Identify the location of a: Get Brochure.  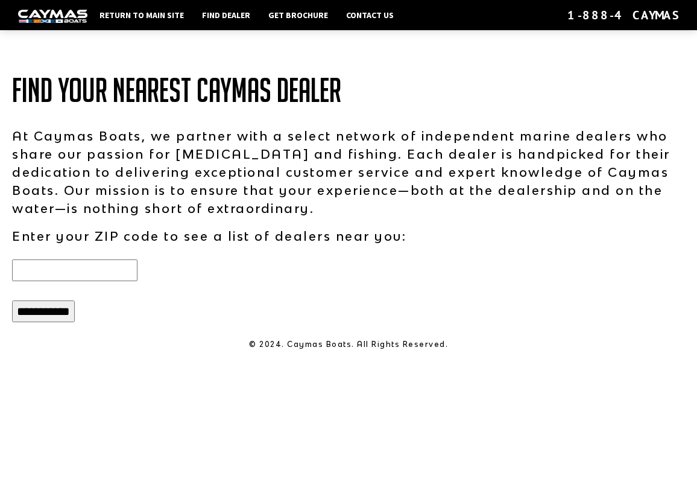
(298, 15).